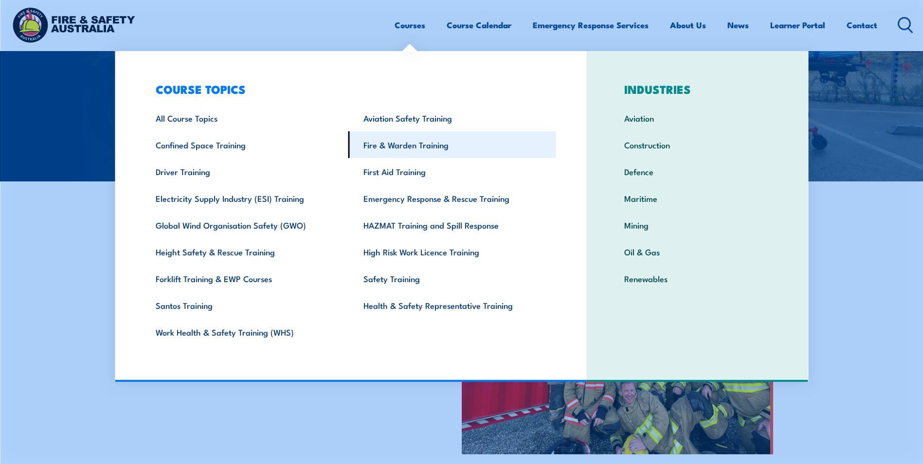  What do you see at coordinates (591, 25) in the screenshot?
I see `a: Emergency Response Services` at bounding box center [591, 25].